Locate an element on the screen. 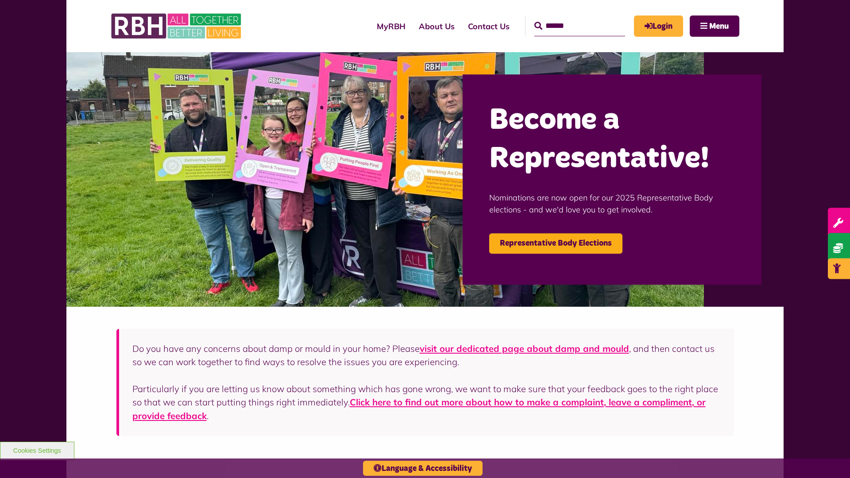  a: visit our dedicated page about damp and mould is located at coordinates (524, 349).